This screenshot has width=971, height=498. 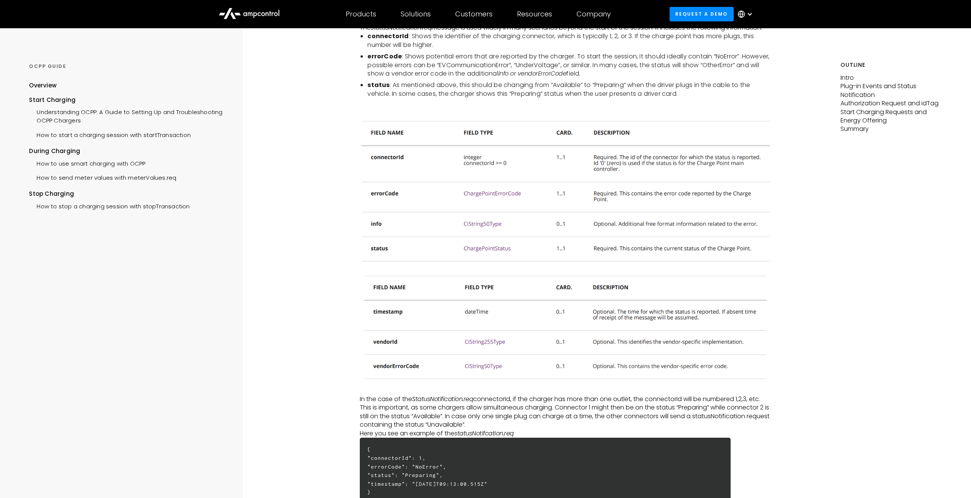 What do you see at coordinates (43, 85) in the screenshot?
I see `div: Overview` at bounding box center [43, 85].